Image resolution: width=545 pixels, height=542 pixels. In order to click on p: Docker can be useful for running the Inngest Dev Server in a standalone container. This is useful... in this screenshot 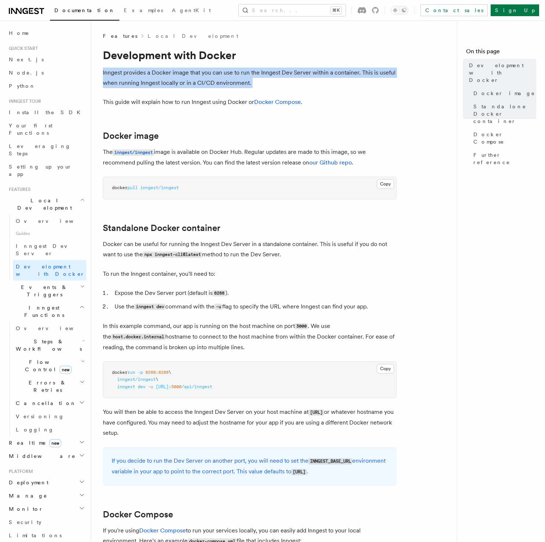, I will do `click(250, 249)`.